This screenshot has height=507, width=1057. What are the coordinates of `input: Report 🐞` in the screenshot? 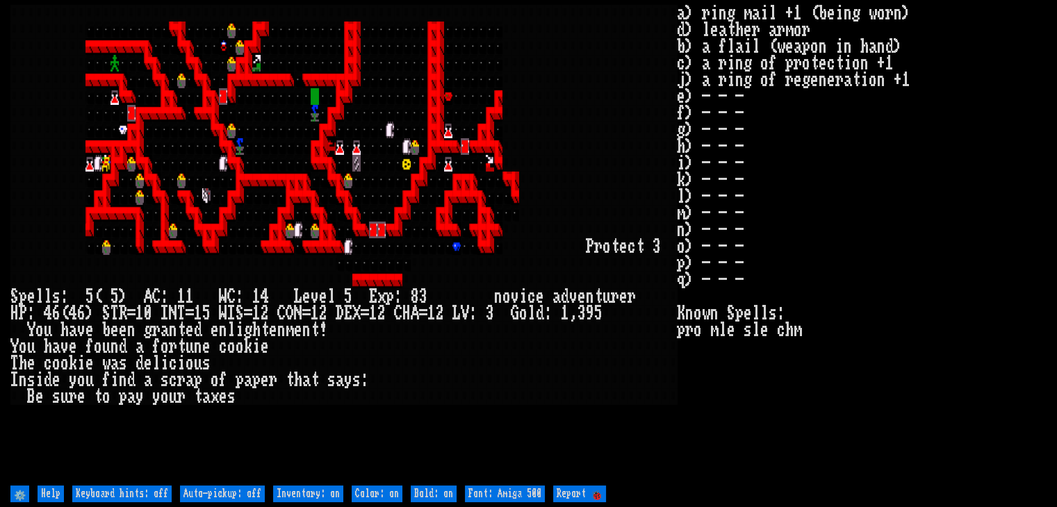 It's located at (580, 494).